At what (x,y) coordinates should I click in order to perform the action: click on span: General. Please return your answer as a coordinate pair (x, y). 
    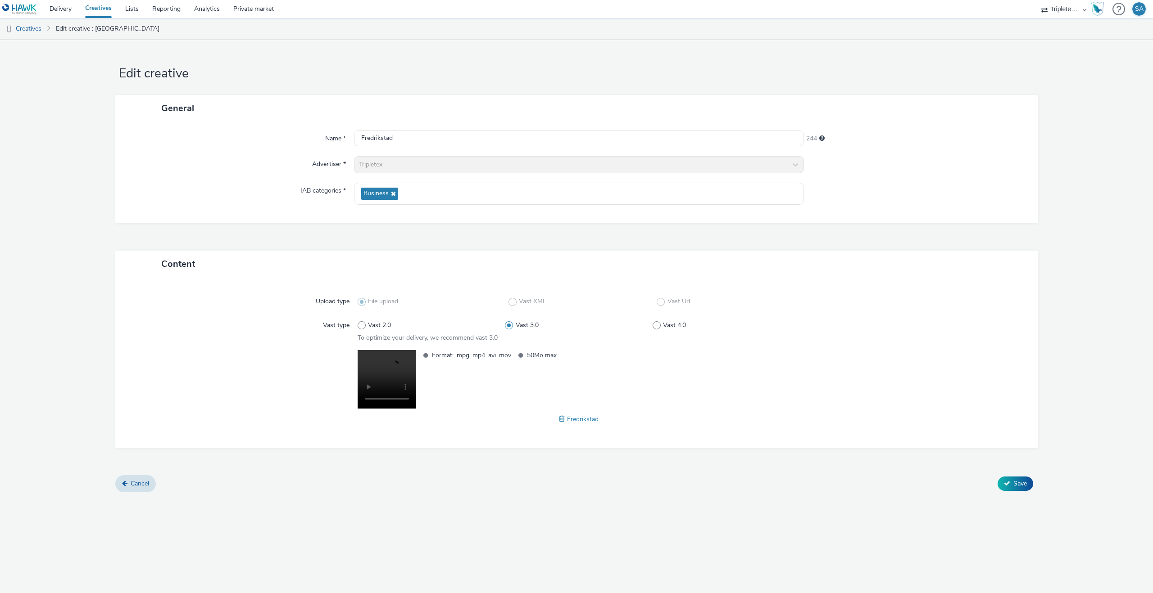
    Looking at the image, I should click on (177, 108).